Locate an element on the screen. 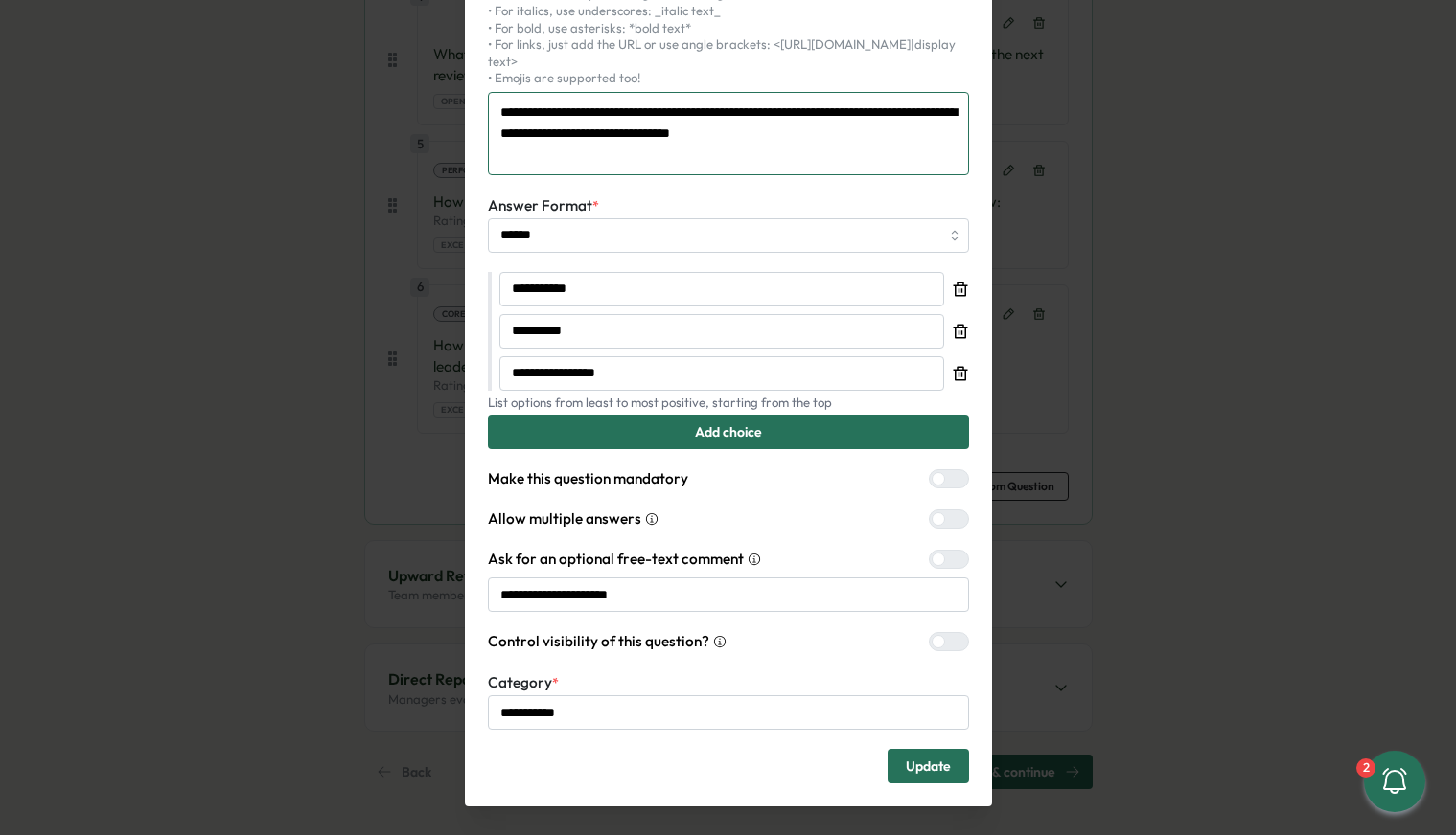 The image size is (1456, 835). span: Update is located at coordinates (928, 766).